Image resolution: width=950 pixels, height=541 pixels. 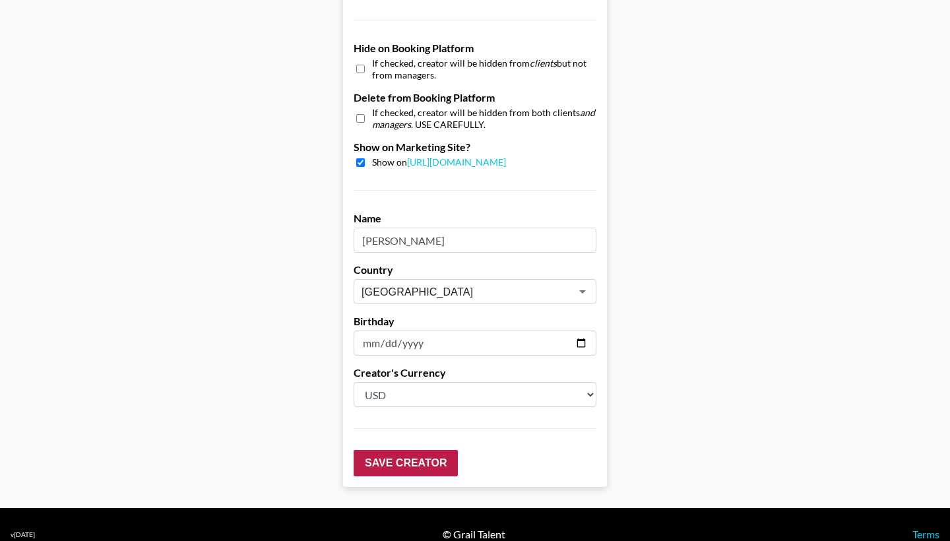 What do you see at coordinates (484, 118) in the screenshot?
I see `span: If checked, creator will be hidden from both clients . USE CAREFULLY.` at bounding box center [484, 118].